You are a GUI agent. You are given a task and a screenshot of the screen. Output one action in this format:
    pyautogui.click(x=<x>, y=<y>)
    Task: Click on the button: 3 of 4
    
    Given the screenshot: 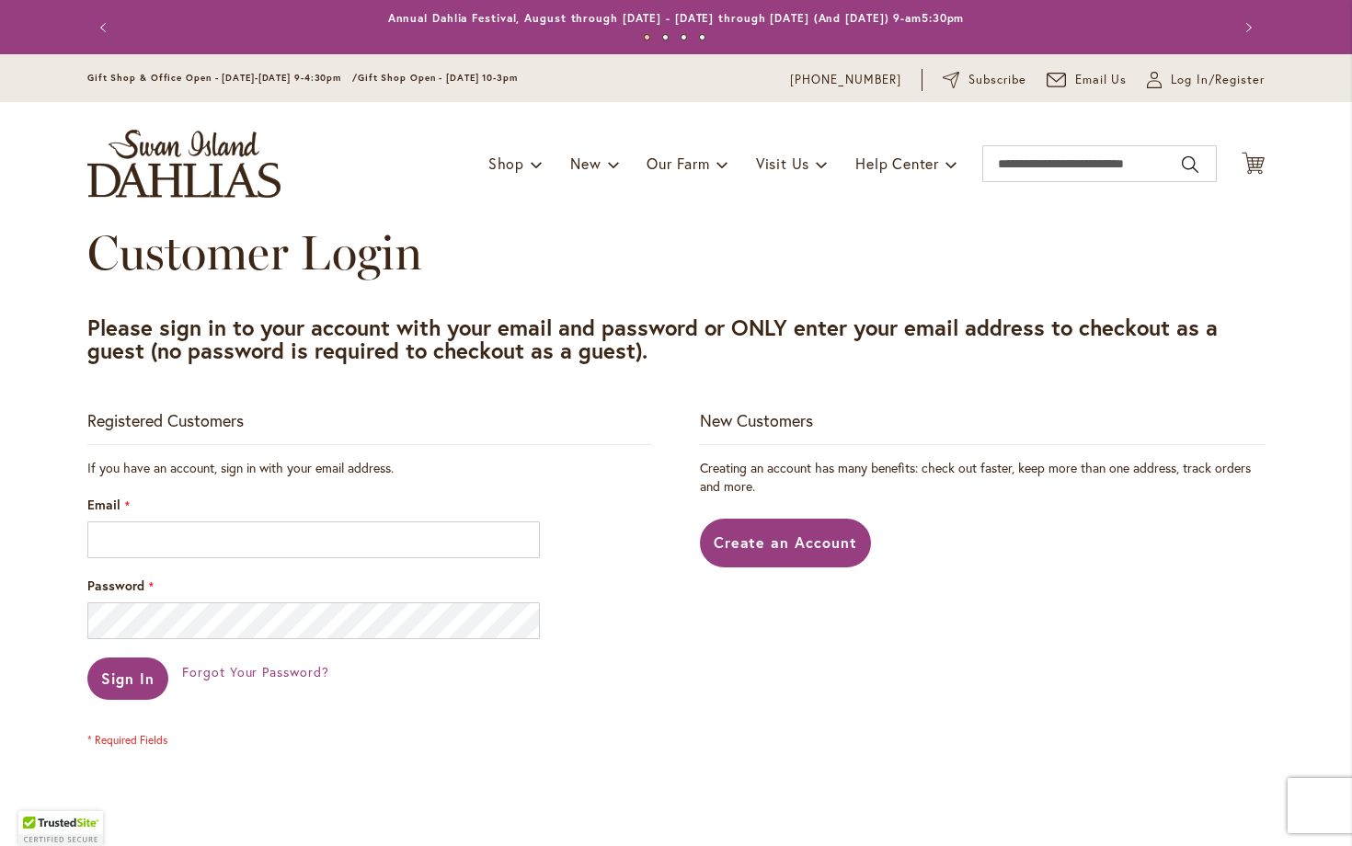 What is the action you would take?
    pyautogui.click(x=683, y=37)
    